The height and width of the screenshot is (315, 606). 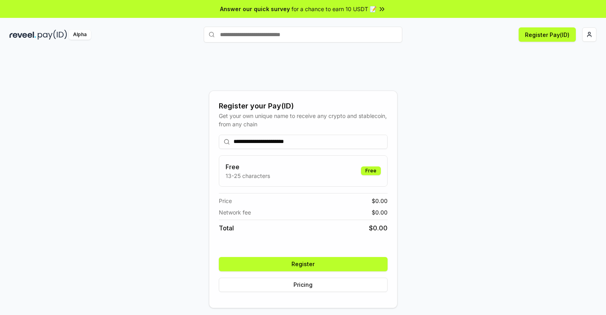 I want to click on h3: Free, so click(x=248, y=167).